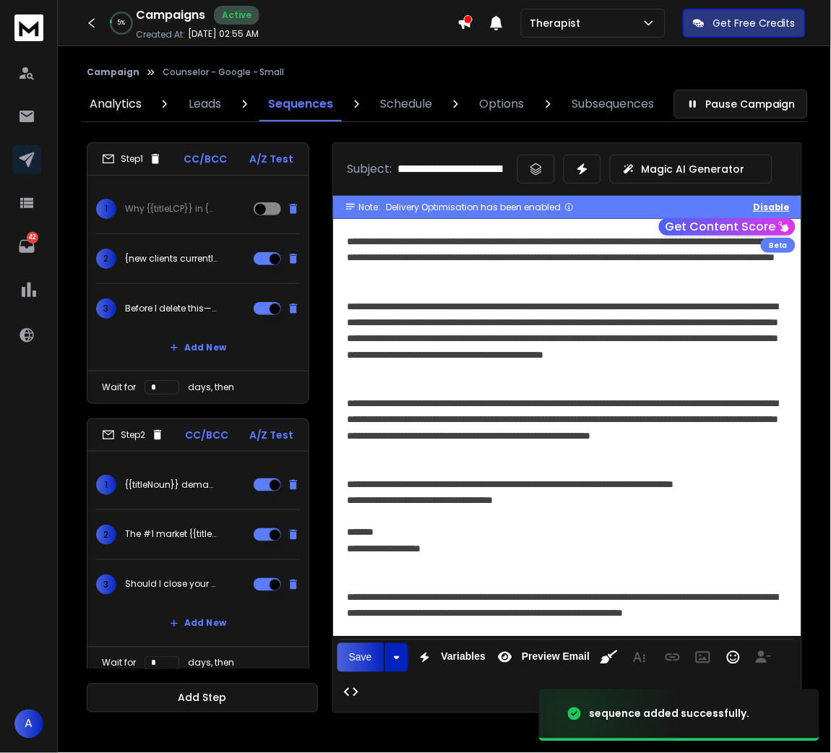  Describe the element at coordinates (171, 308) in the screenshot. I see `p: Before I delete this—should I send details?` at that location.